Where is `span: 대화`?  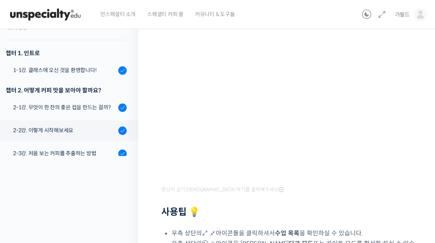
span: 대화 is located at coordinates (75, 195).